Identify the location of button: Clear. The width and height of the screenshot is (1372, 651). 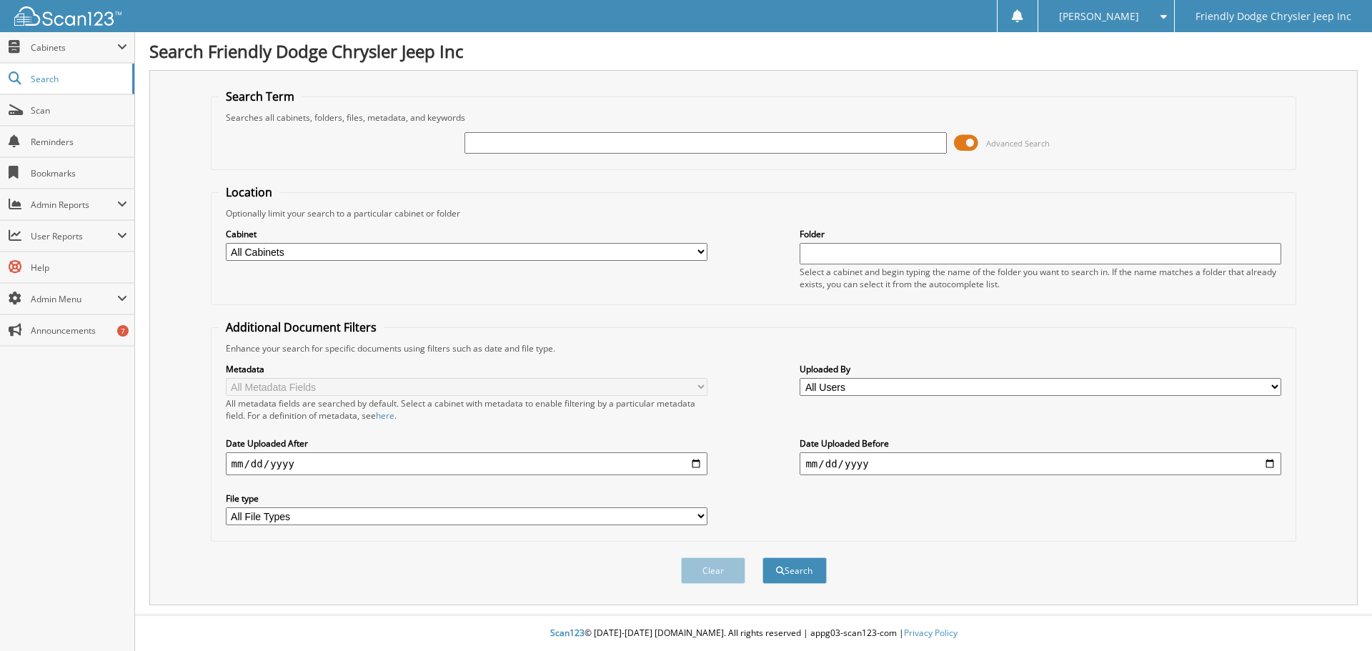
(713, 570).